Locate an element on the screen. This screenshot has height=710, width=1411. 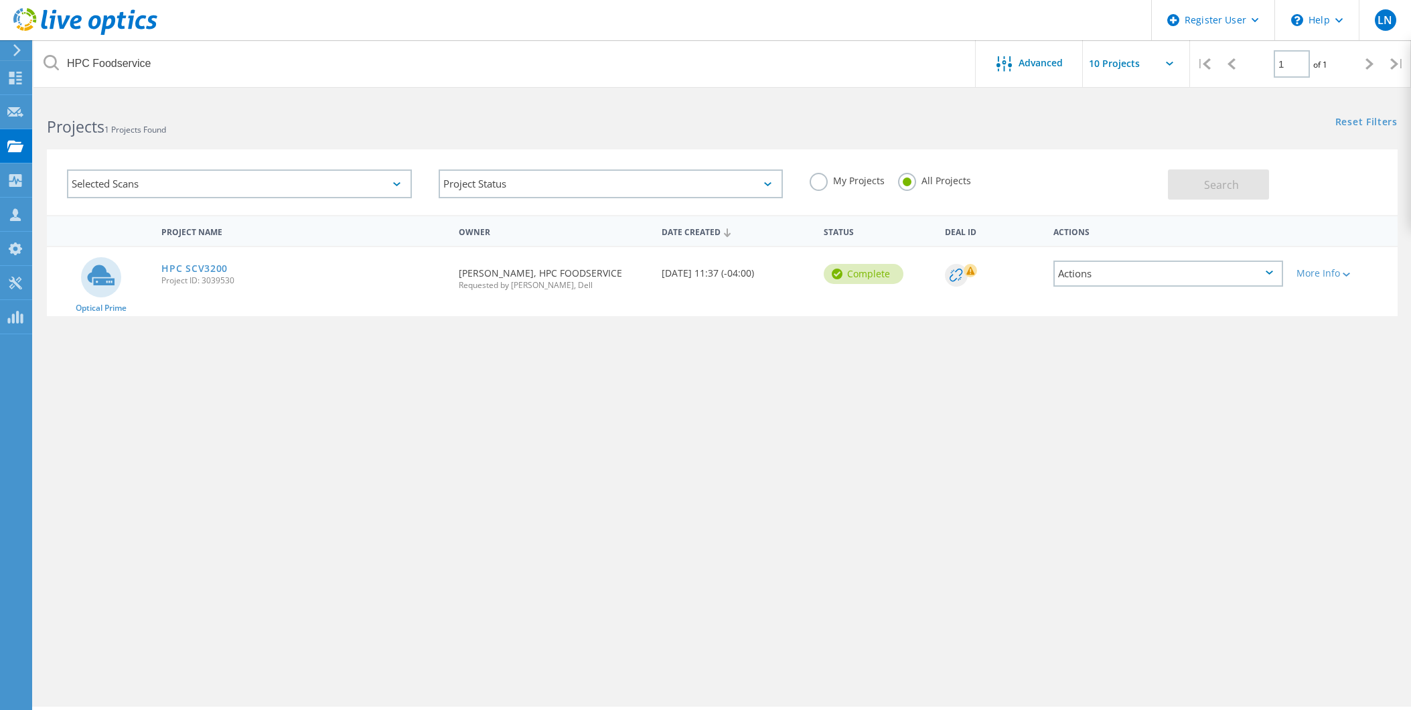
div: Complete is located at coordinates (863, 274).